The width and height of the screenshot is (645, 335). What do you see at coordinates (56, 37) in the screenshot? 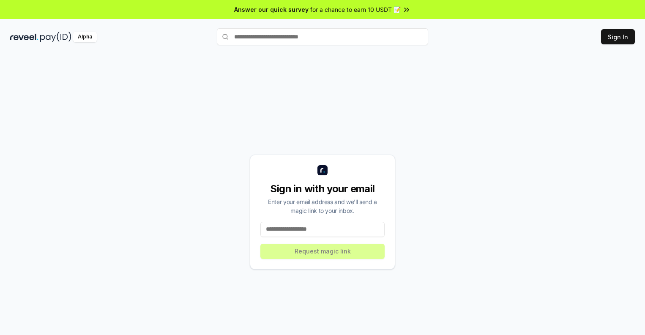
I see `img: pay_id` at bounding box center [56, 37].